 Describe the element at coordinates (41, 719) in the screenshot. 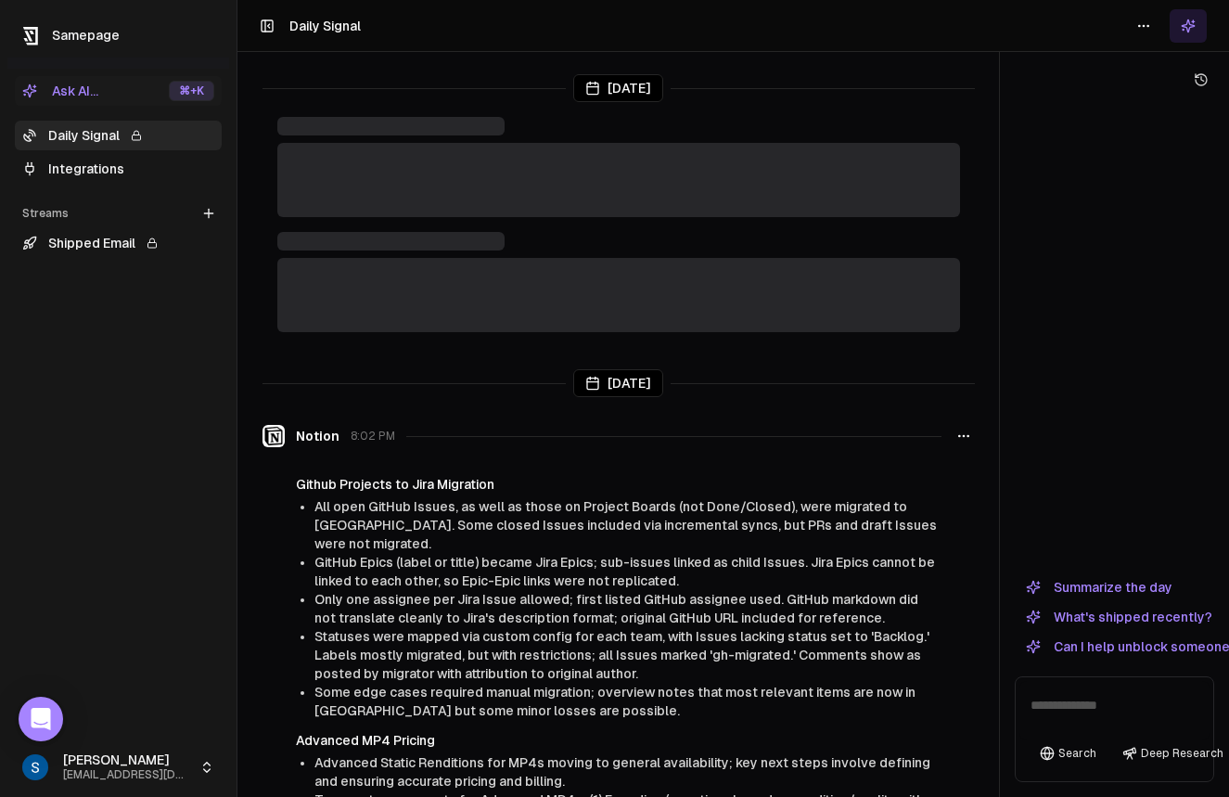

I see `div: Open Intercom Messenger` at that location.